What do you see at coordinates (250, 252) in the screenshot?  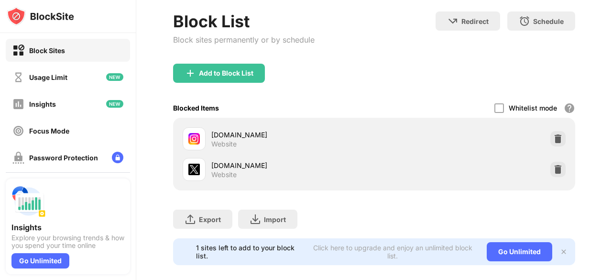 I see `div: 1 sites left to add to your block list.` at bounding box center [250, 252].